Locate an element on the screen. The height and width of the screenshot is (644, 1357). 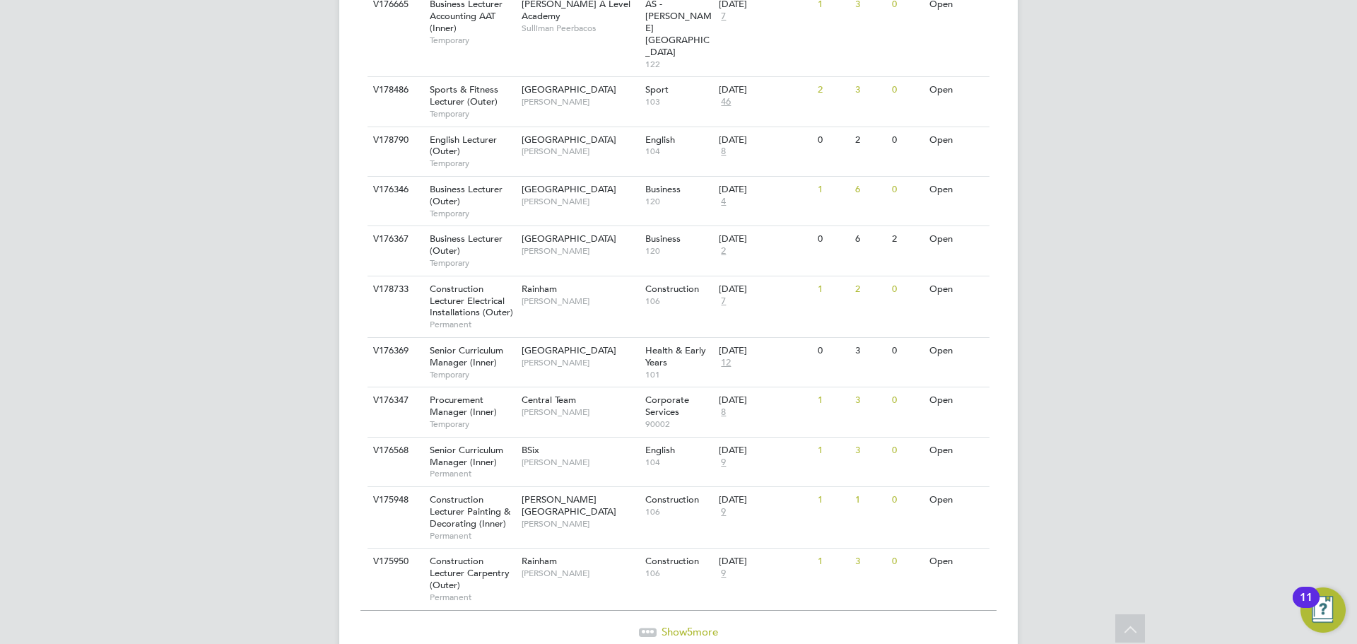
span: Senior Curriculum Manager (Inner) is located at coordinates (467, 356).